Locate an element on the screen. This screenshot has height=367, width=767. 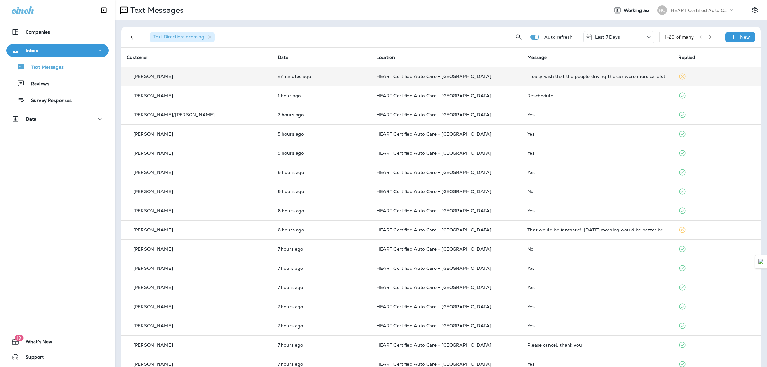
p: Aug 20, 2025 10:49 AM is located at coordinates (322, 211).